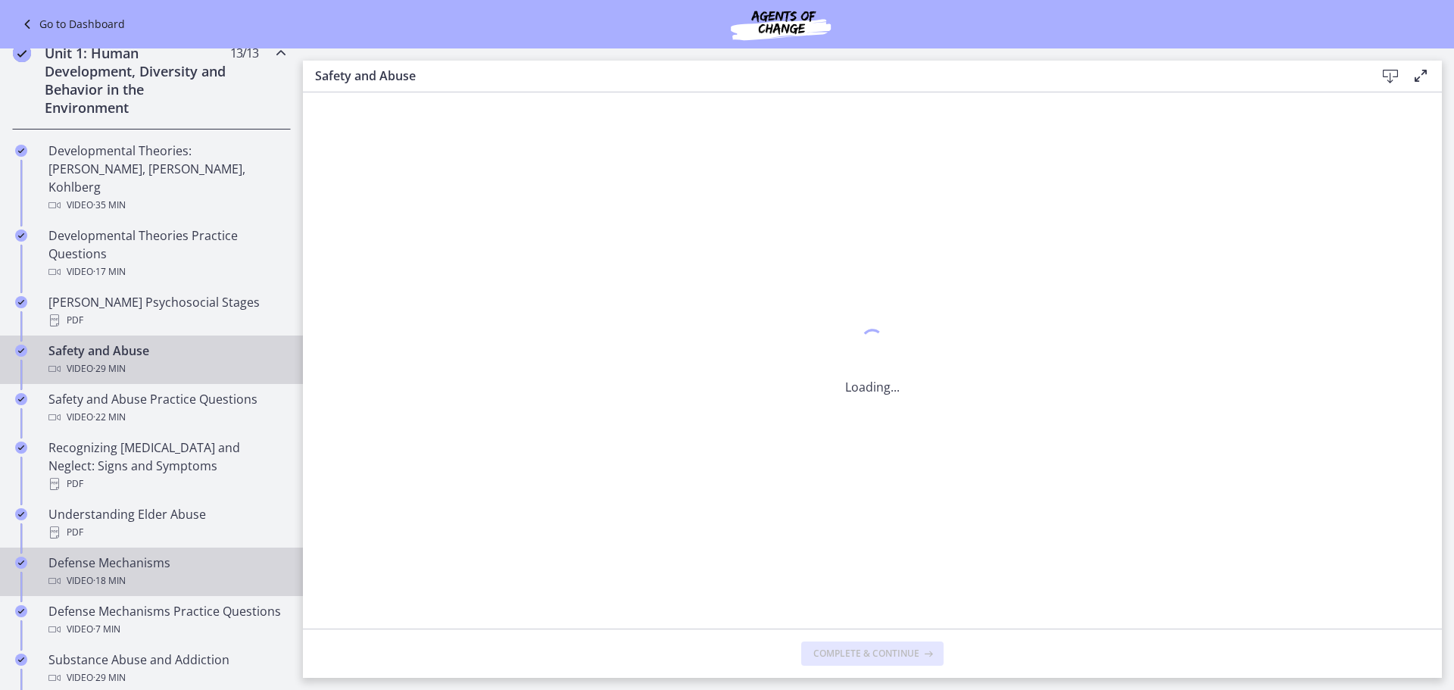 The height and width of the screenshot is (690, 1454). Describe the element at coordinates (866, 654) in the screenshot. I see `span: Complete & continue` at that location.